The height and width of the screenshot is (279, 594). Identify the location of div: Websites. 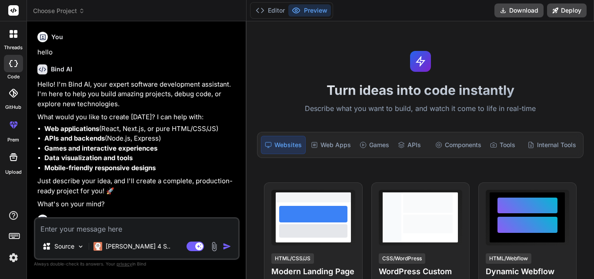
(283, 145).